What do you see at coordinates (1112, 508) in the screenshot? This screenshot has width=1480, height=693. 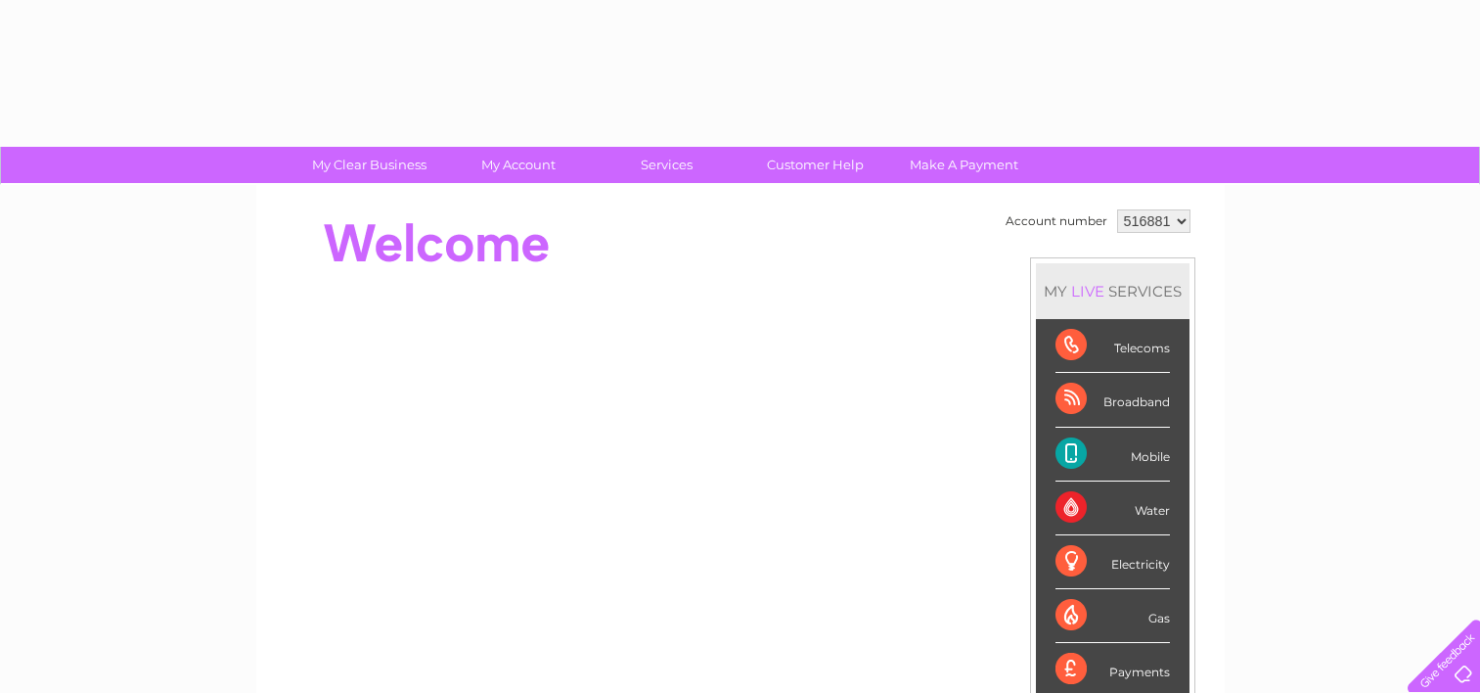 I see `div: Water` at bounding box center [1112, 508].